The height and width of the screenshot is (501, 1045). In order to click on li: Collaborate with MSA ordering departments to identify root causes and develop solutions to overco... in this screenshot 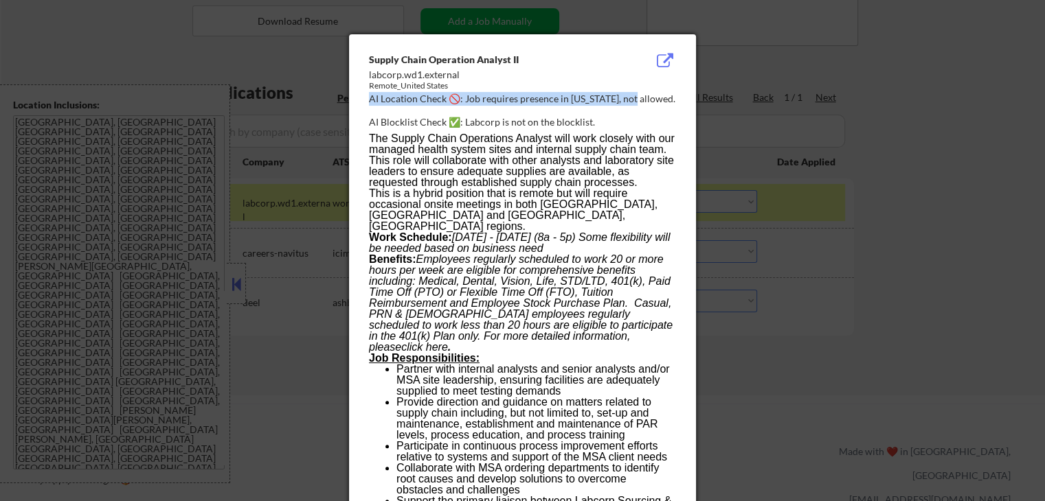, I will do `click(536, 479)`.